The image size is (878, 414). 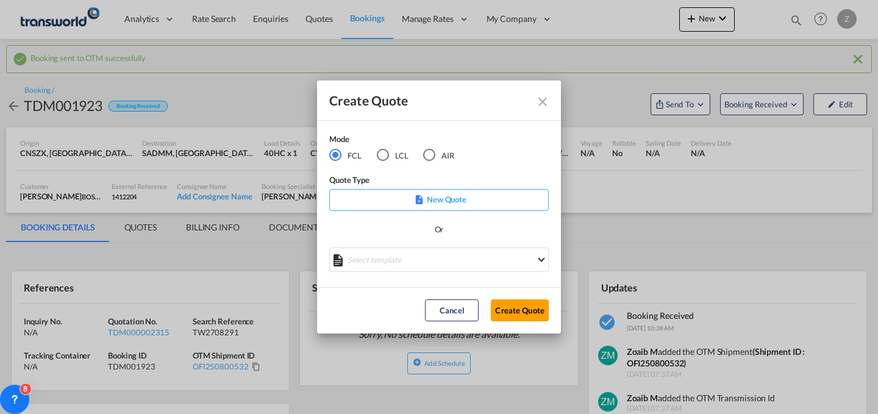 I want to click on p: New Quote, so click(x=439, y=199).